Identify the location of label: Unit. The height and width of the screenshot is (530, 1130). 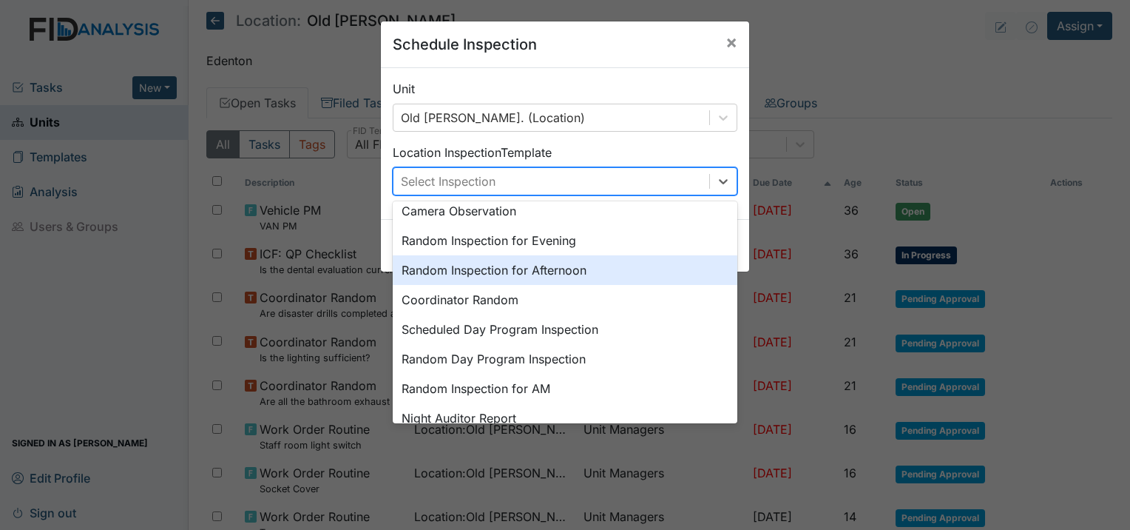
(404, 89).